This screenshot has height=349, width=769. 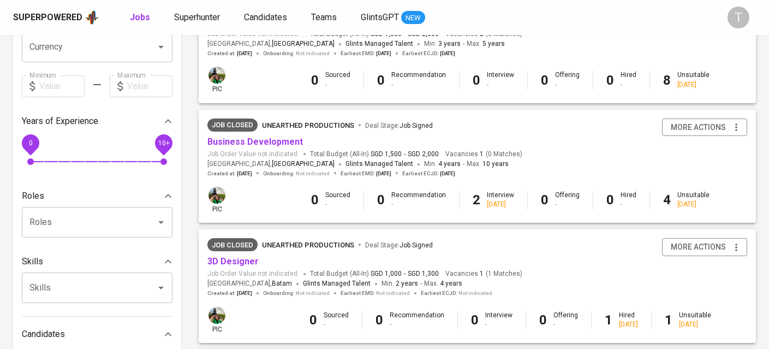 What do you see at coordinates (500, 200) in the screenshot?
I see `div: Interview` at bounding box center [500, 200].